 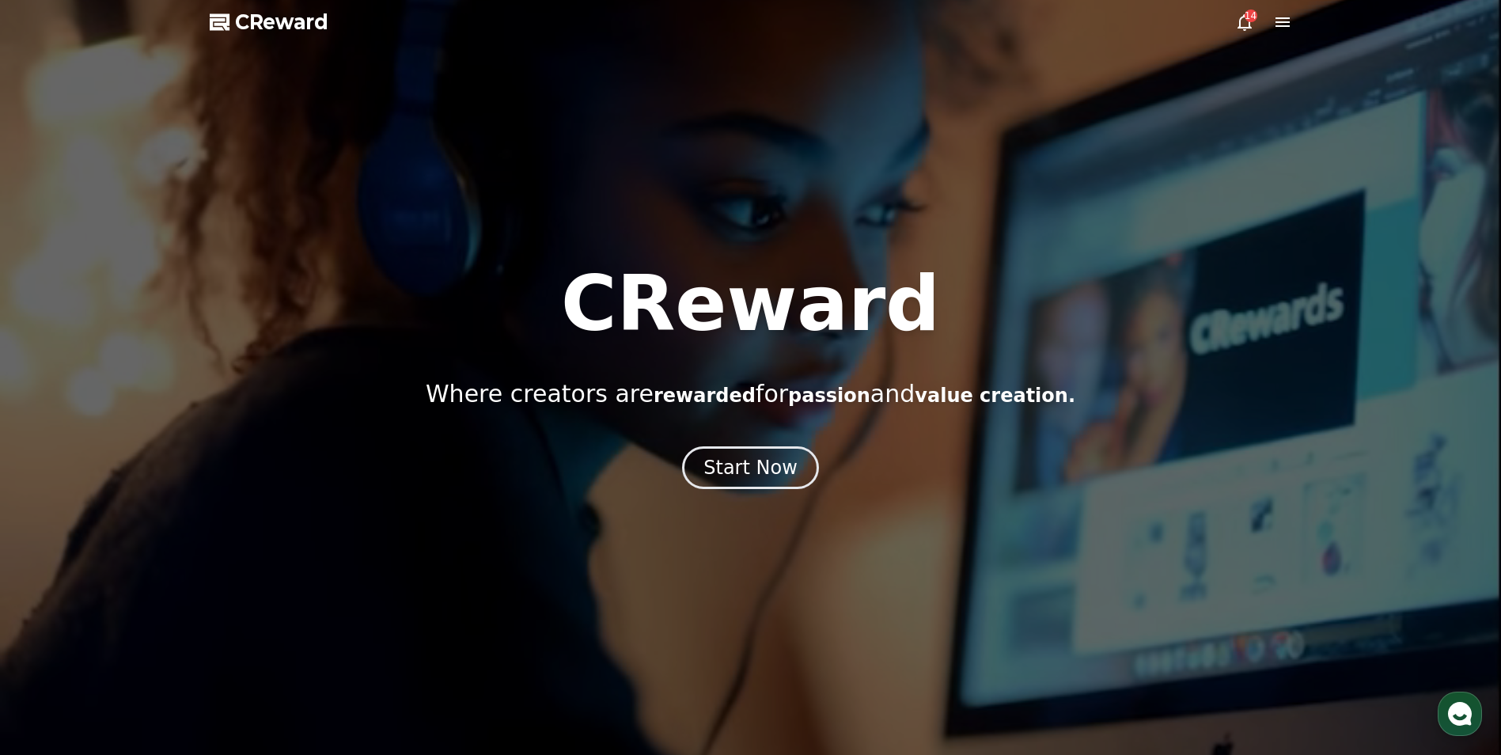 I want to click on div: 14, so click(x=1251, y=16).